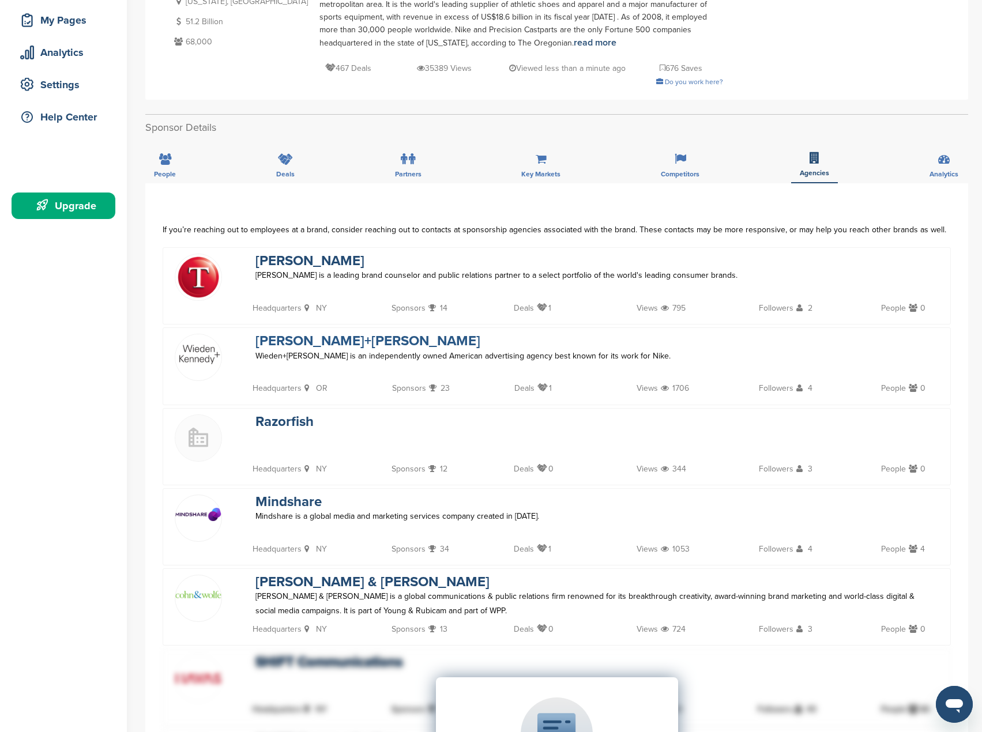  I want to click on div: My Pages, so click(66, 20).